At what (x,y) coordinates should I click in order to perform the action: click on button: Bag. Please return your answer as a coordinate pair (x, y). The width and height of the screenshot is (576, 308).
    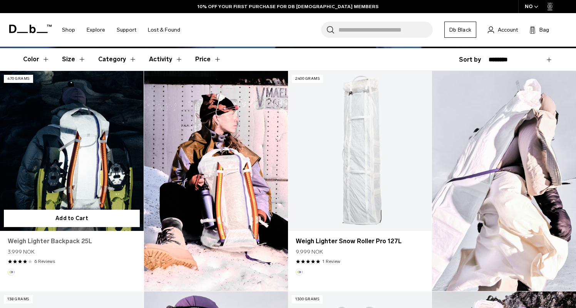
    Looking at the image, I should click on (539, 30).